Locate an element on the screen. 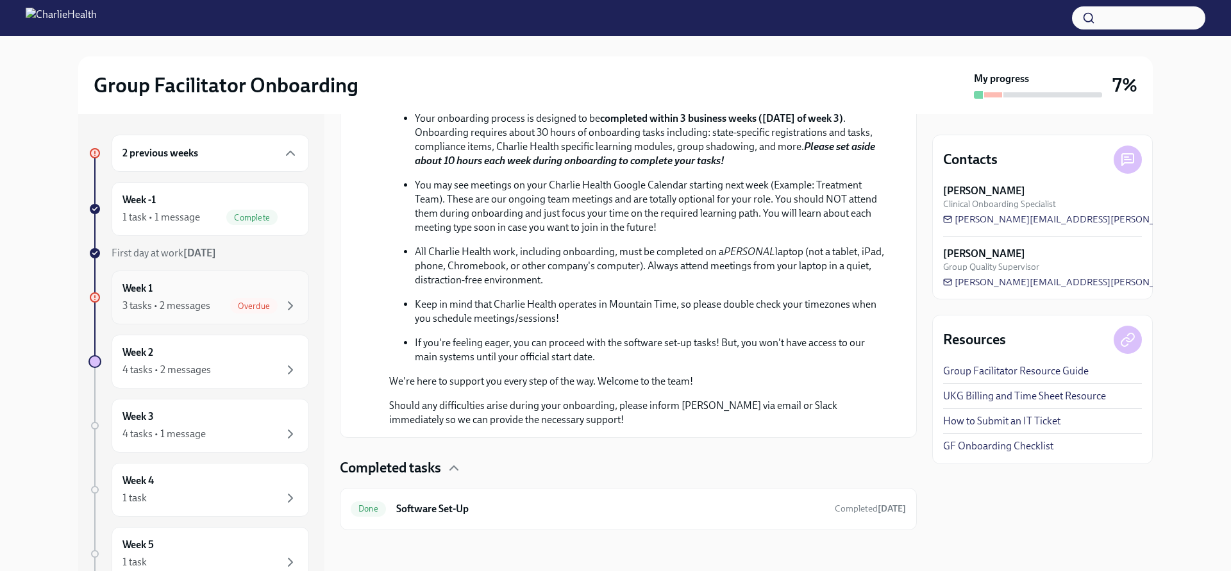  a: Week 24 tasks • 2 messages is located at coordinates (199, 362).